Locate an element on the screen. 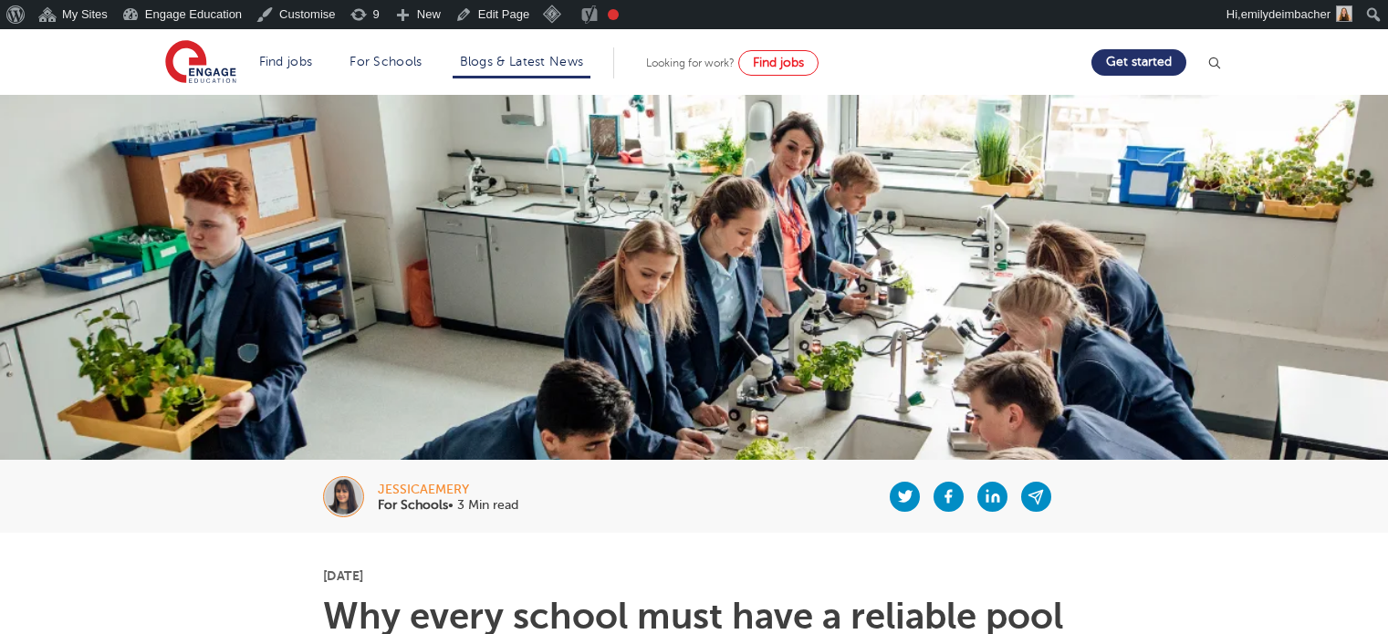 This screenshot has height=634, width=1388. a: Blogs & Latest News is located at coordinates (522, 61).